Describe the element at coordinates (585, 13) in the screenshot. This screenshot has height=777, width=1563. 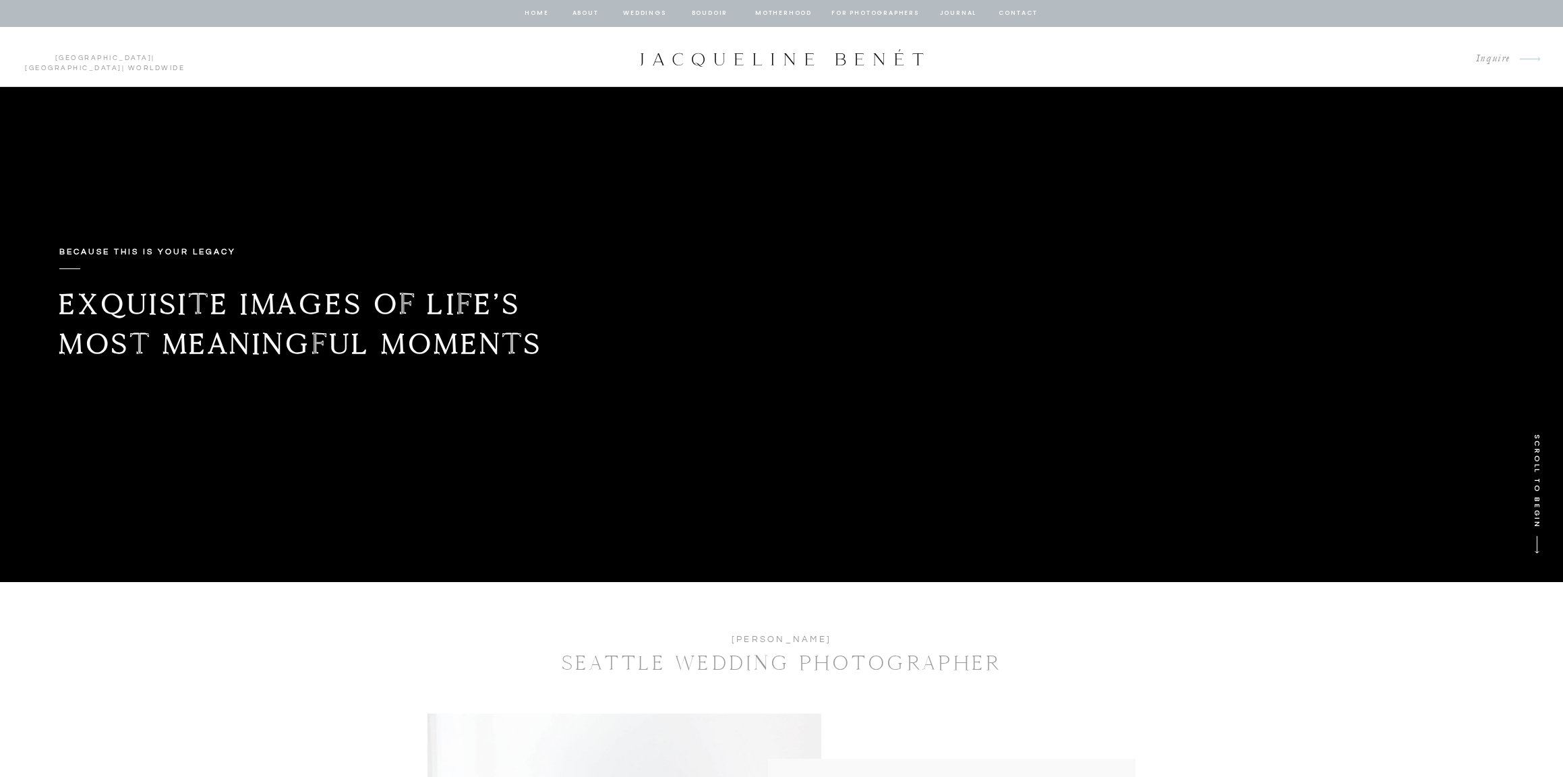
I see `a: about` at that location.